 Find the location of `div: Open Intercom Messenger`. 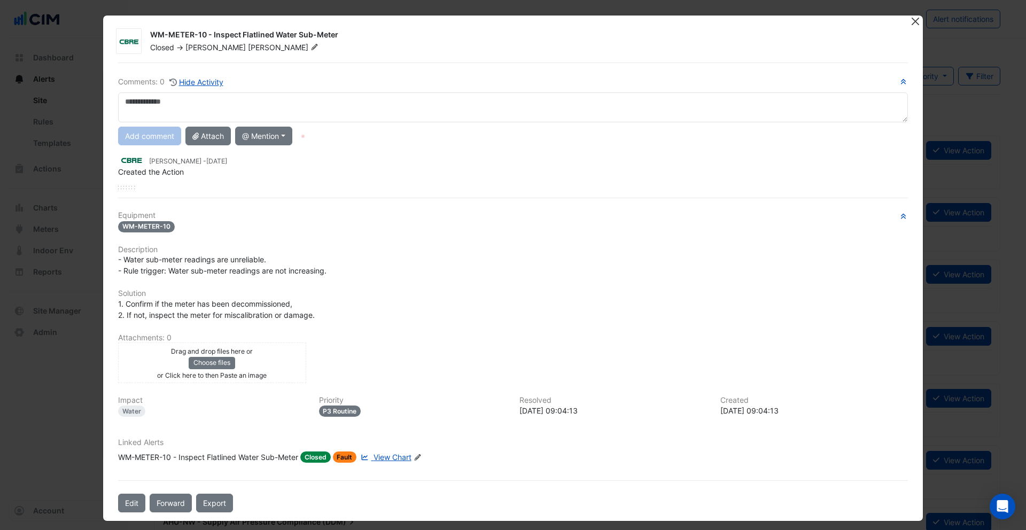

div: Open Intercom Messenger is located at coordinates (1003, 507).